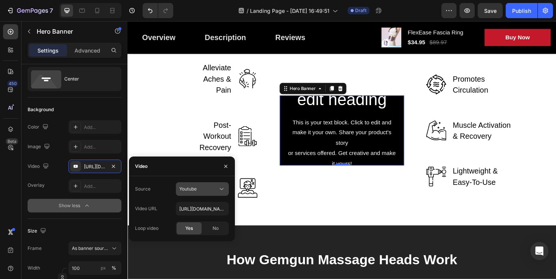  What do you see at coordinates (377, 67) in the screenshot?
I see `p: Promotes Circulation` at bounding box center [377, 67].